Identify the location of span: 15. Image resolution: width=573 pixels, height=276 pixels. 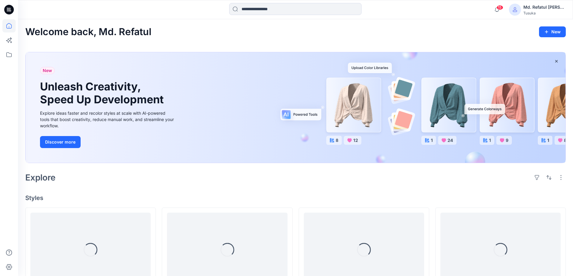
(500, 8).